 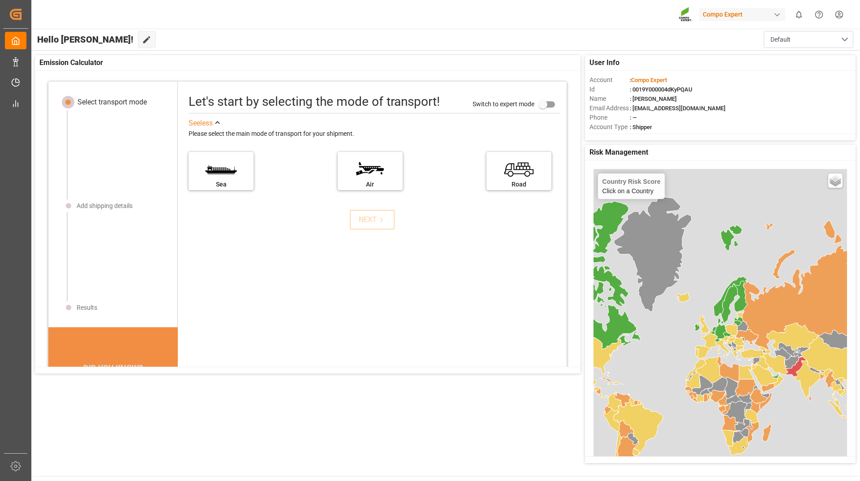 I want to click on span: Email Address, so click(x=610, y=108).